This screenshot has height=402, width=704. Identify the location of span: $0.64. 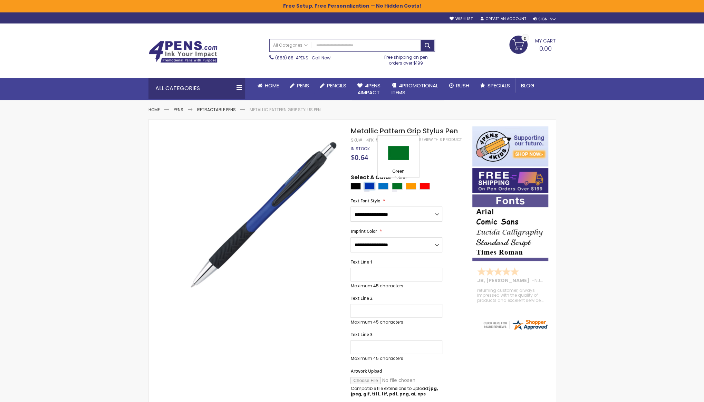
(359, 157).